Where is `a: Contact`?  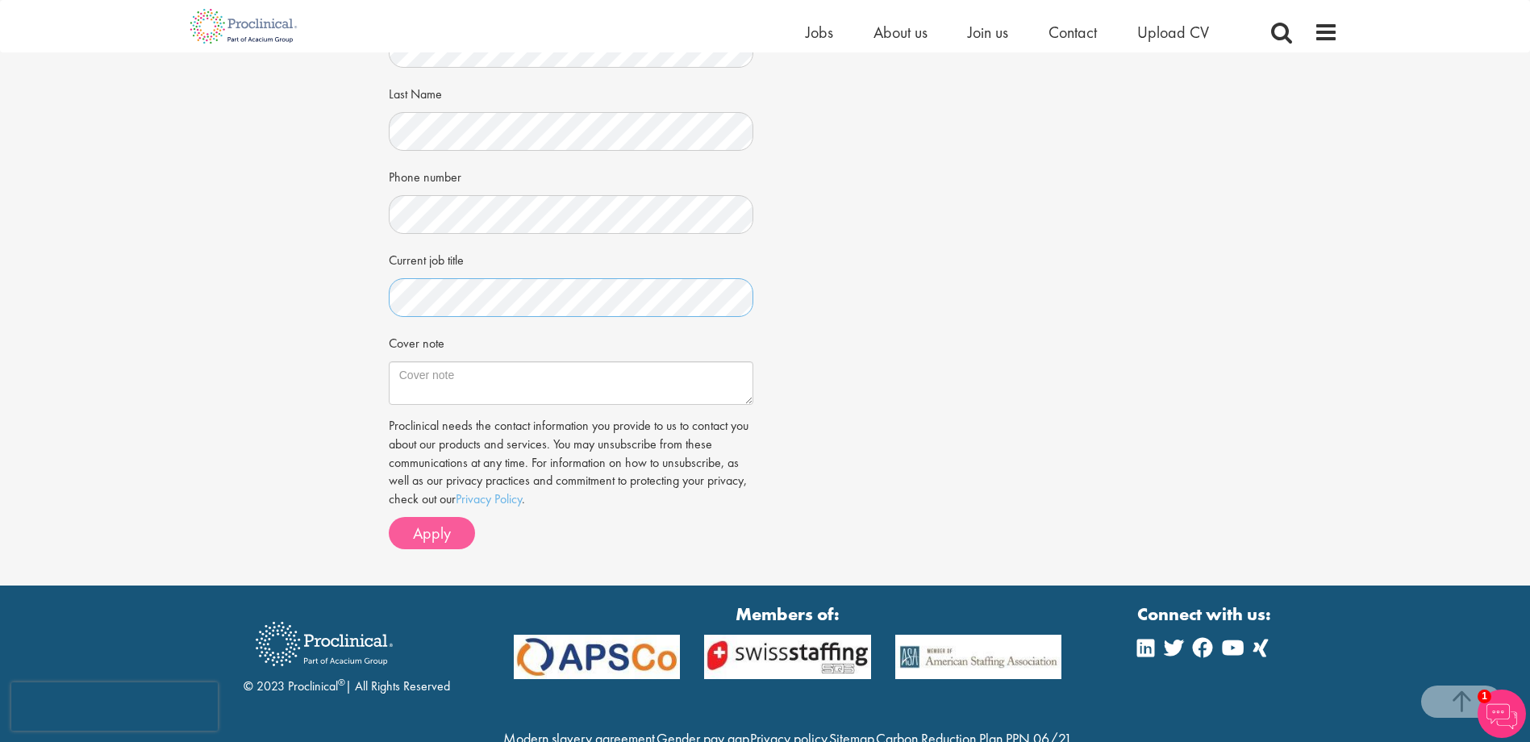 a: Contact is located at coordinates (1072, 32).